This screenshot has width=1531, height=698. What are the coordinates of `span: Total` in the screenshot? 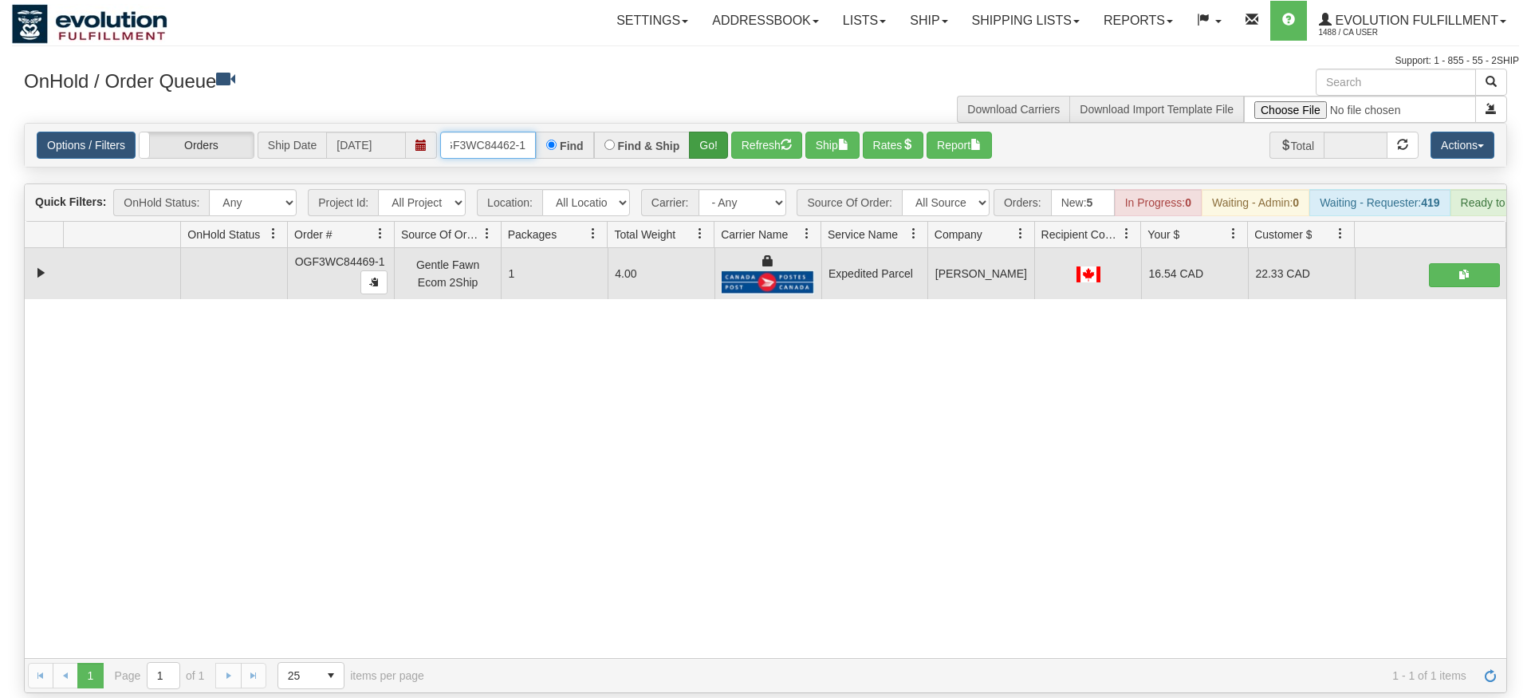 It's located at (1297, 145).